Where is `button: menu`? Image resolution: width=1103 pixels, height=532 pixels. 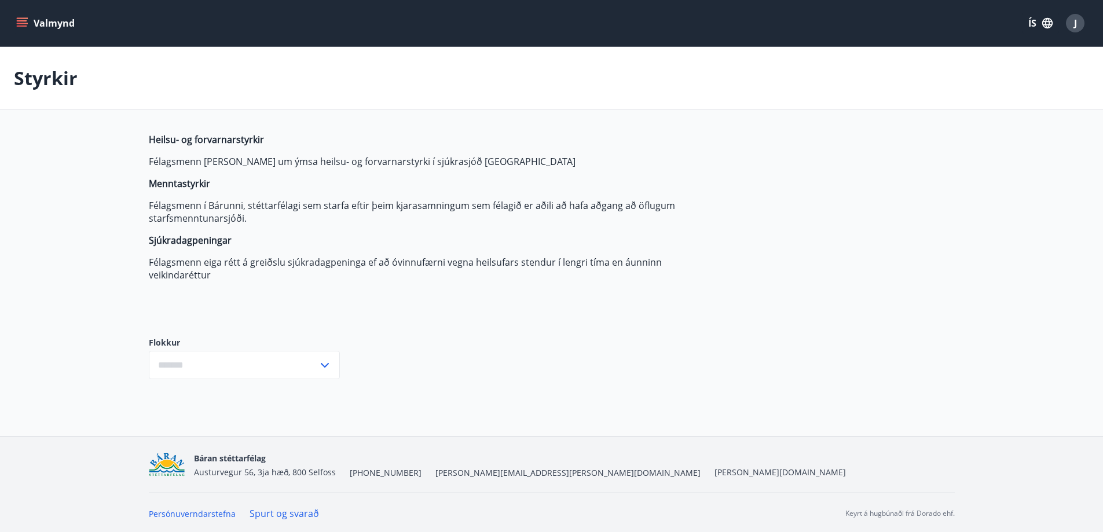
button: menu is located at coordinates (46, 23).